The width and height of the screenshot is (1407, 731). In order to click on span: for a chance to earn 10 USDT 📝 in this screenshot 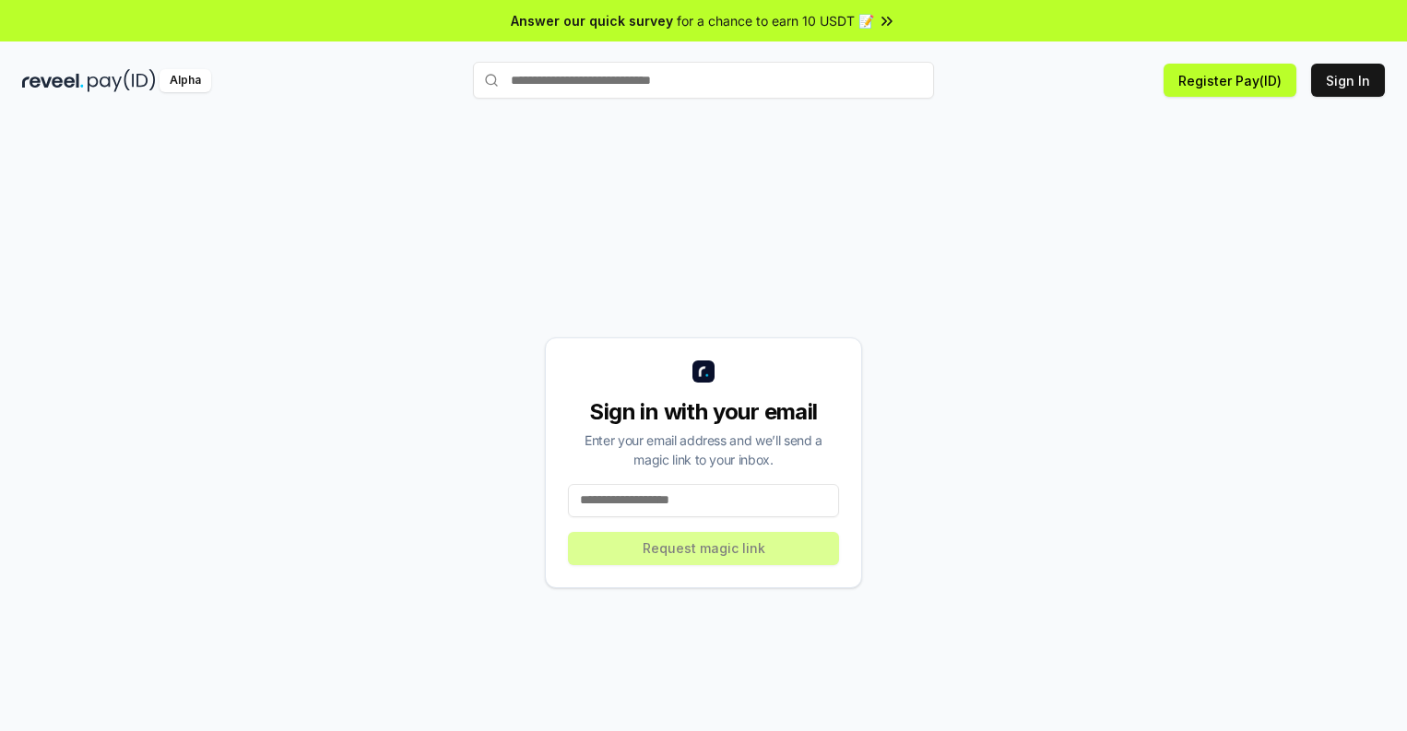, I will do `click(775, 20)`.